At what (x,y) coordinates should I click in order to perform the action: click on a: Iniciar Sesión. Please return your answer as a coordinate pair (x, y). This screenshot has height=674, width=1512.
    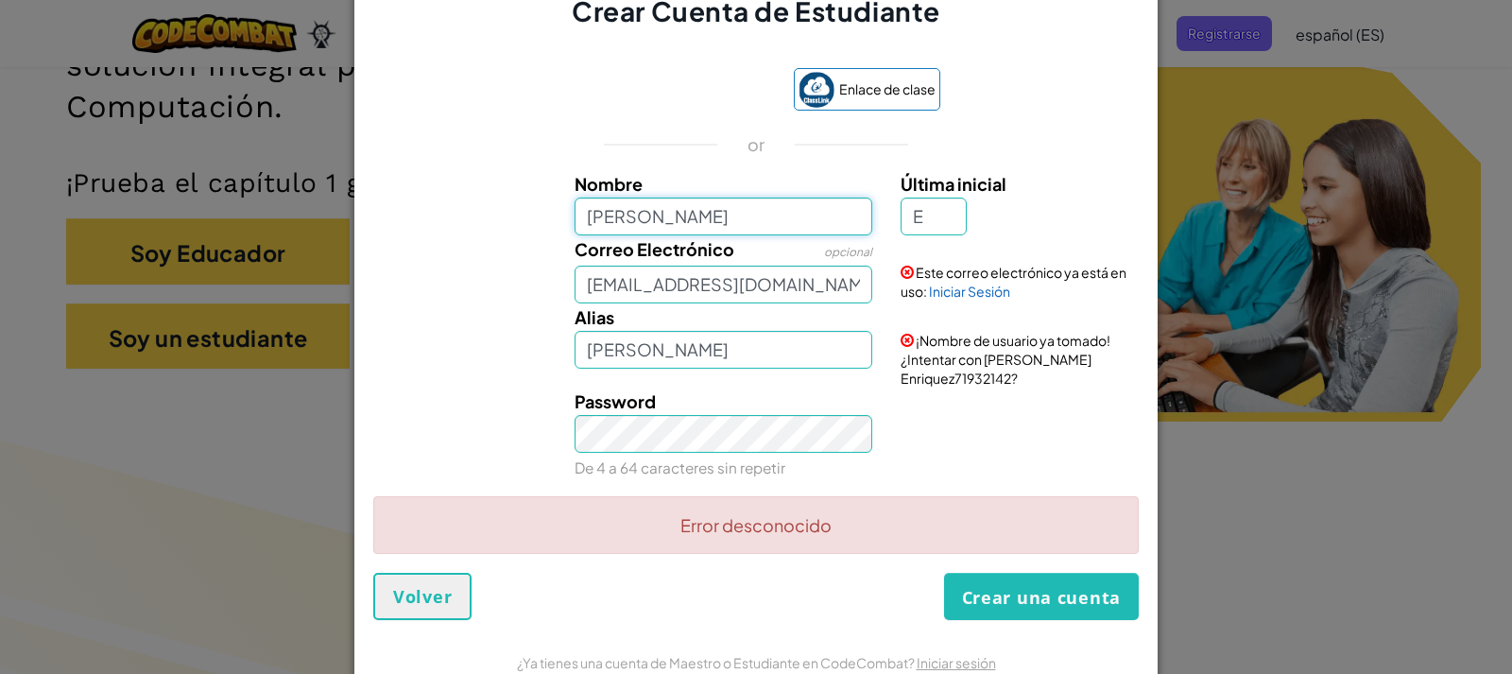
    Looking at the image, I should click on (970, 291).